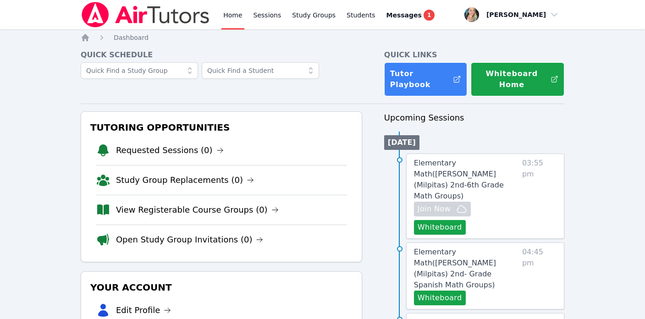  I want to click on span: Dashboard, so click(131, 38).